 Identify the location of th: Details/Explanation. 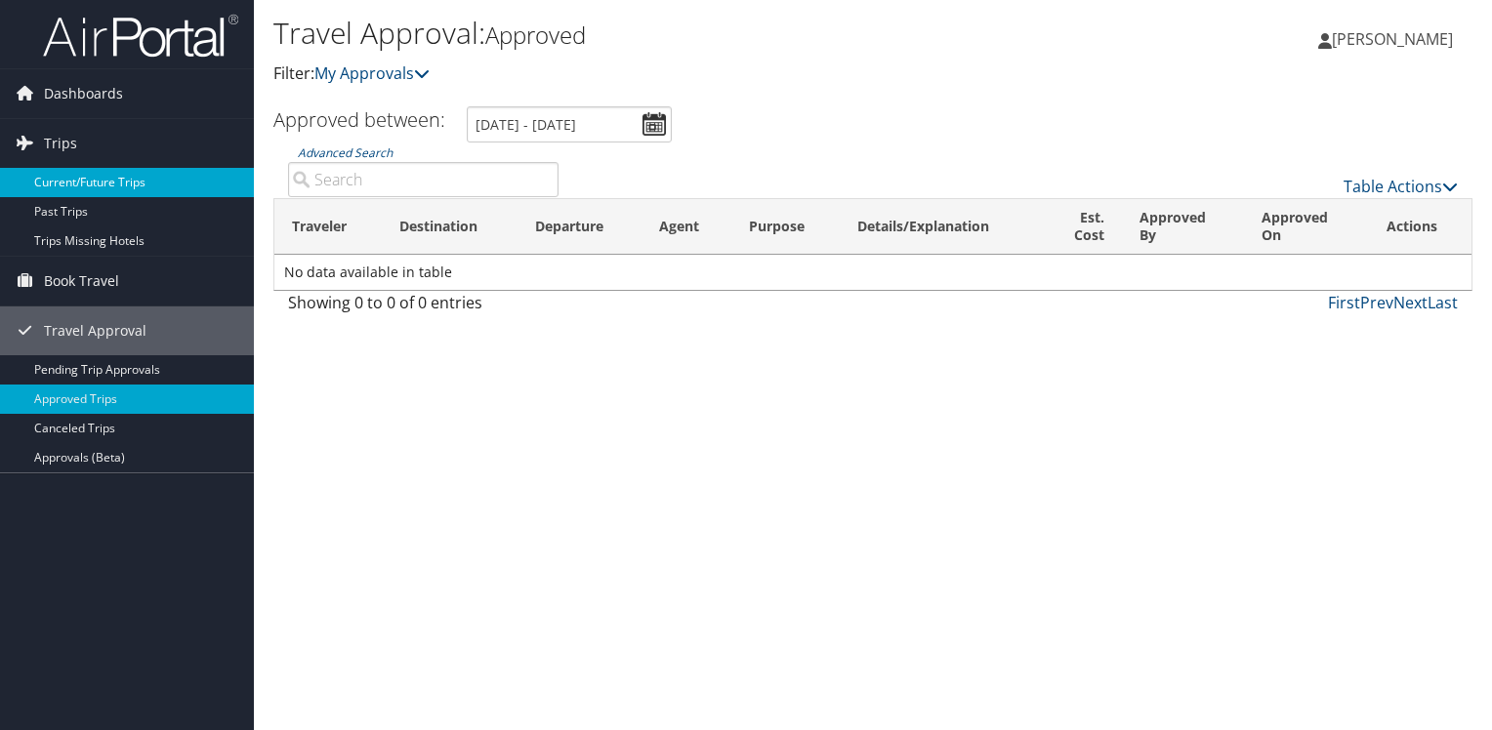
(939, 226).